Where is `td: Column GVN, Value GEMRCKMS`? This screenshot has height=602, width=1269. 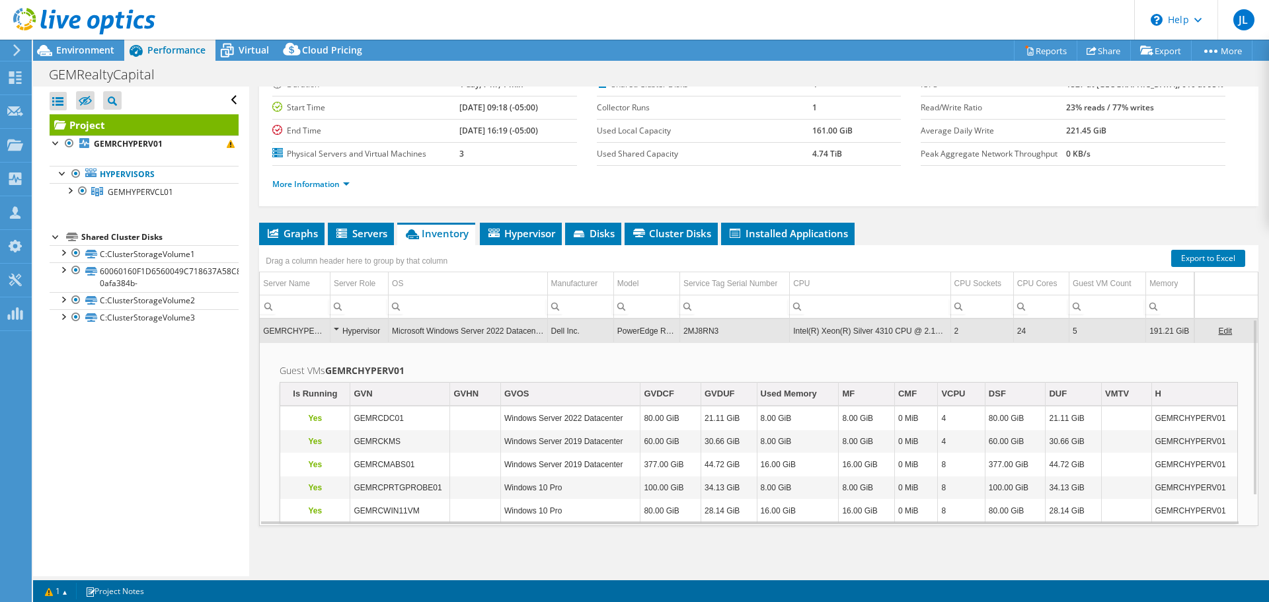
td: Column GVN, Value GEMRCKMS is located at coordinates (400, 441).